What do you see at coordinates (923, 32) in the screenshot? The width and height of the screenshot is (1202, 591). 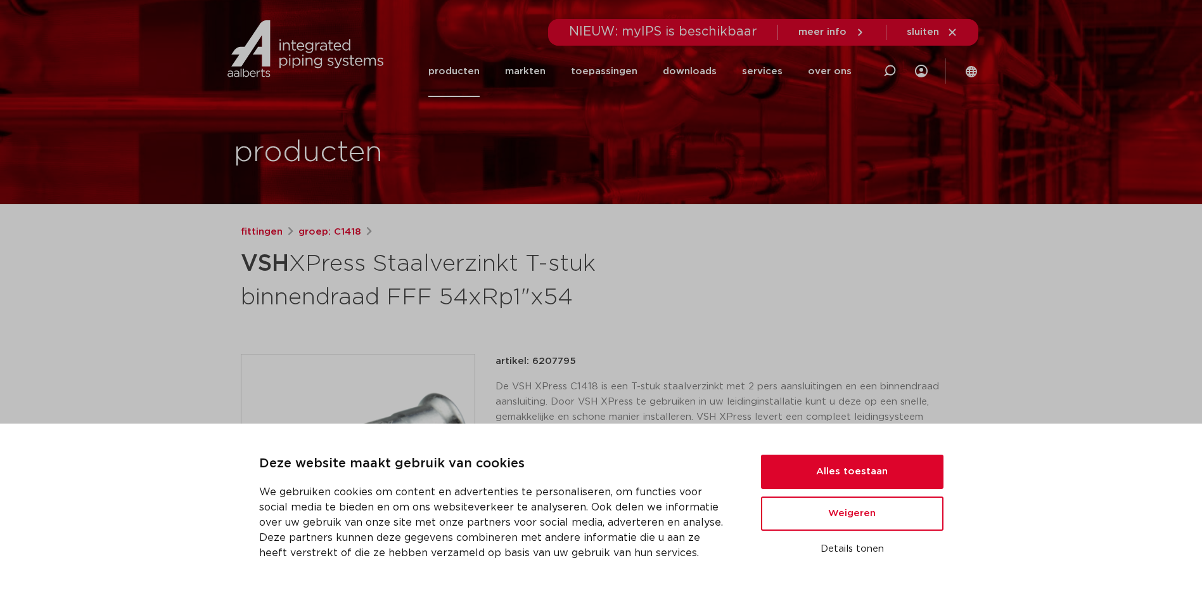 I see `span: sluiten` at bounding box center [923, 32].